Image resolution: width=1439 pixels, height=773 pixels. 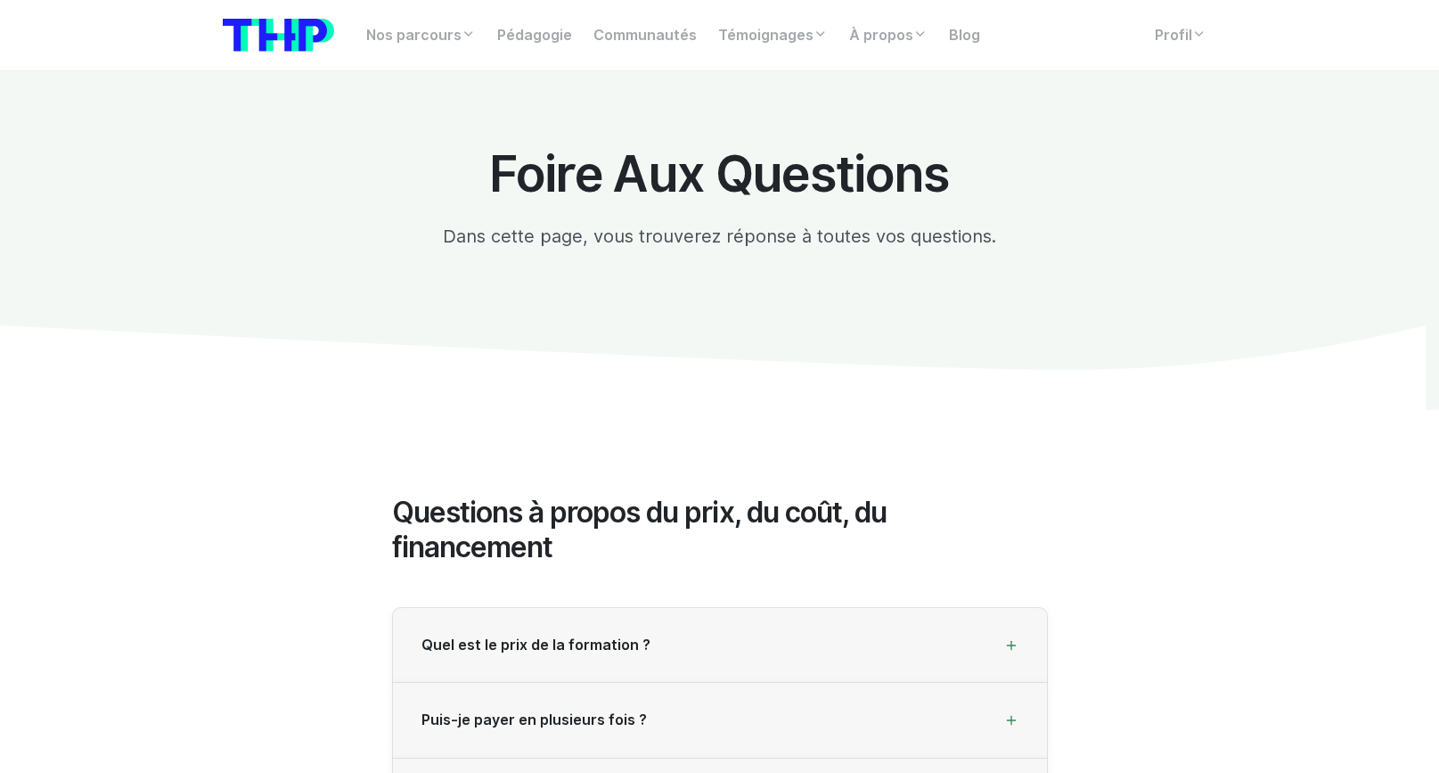 I want to click on h1: Foire Aux Questions, so click(x=720, y=174).